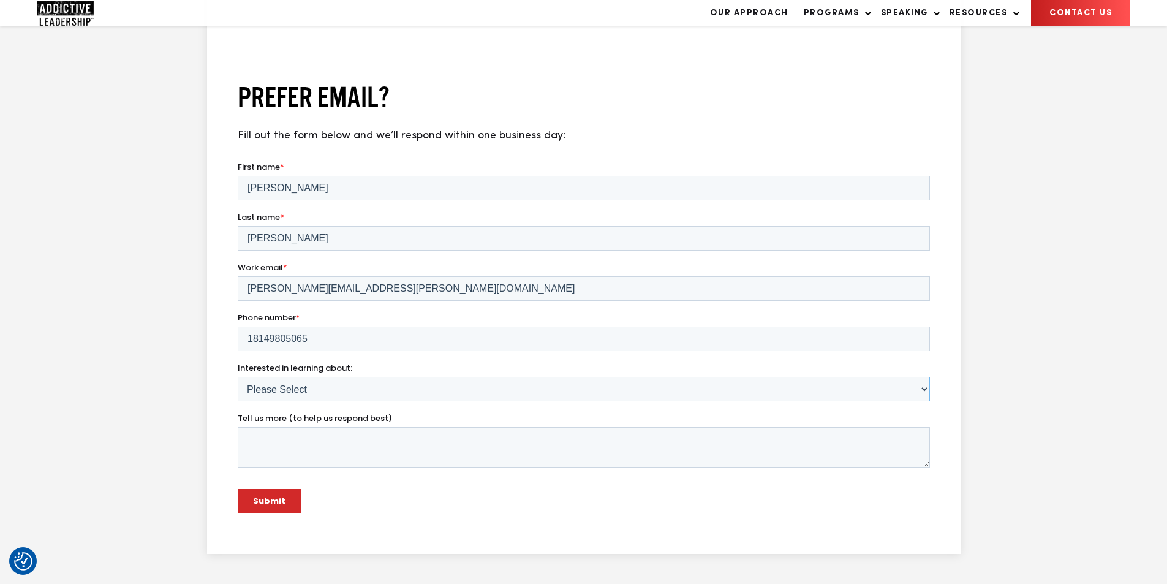  Describe the element at coordinates (74, 13) in the screenshot. I see `a: Home` at that location.